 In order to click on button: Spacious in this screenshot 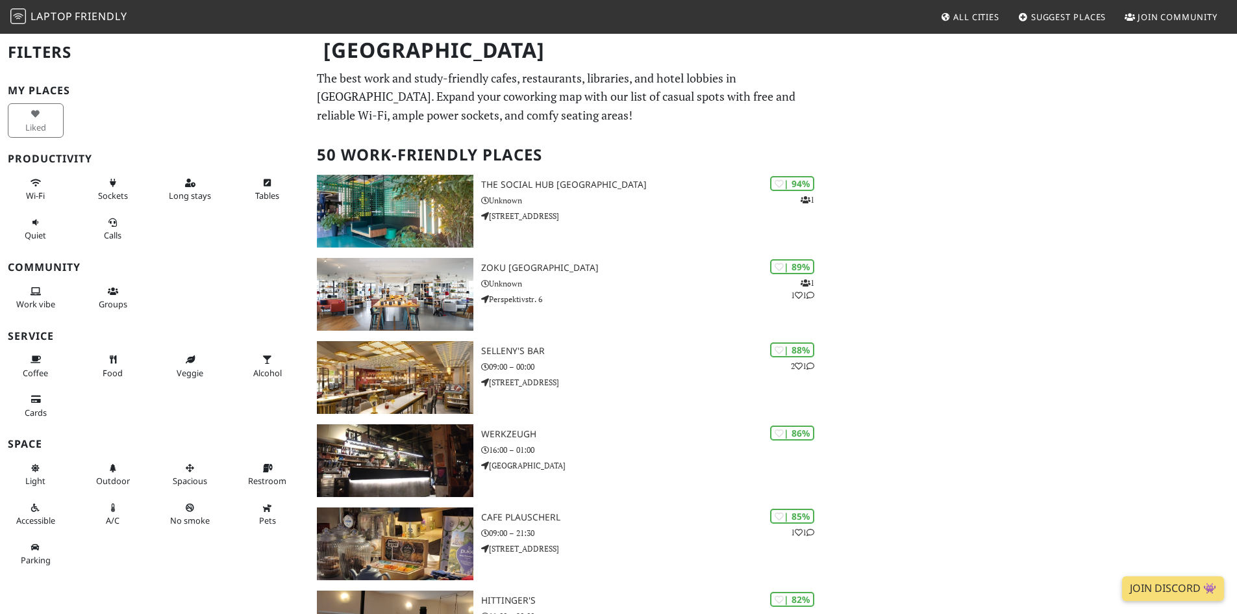, I will do `click(190, 474)`.